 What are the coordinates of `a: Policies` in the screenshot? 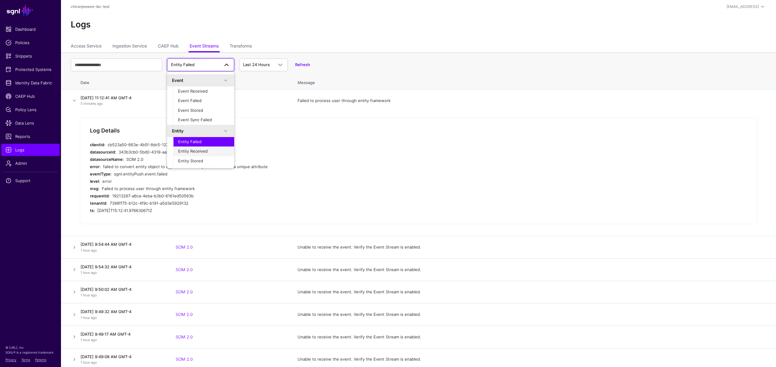 It's located at (30, 43).